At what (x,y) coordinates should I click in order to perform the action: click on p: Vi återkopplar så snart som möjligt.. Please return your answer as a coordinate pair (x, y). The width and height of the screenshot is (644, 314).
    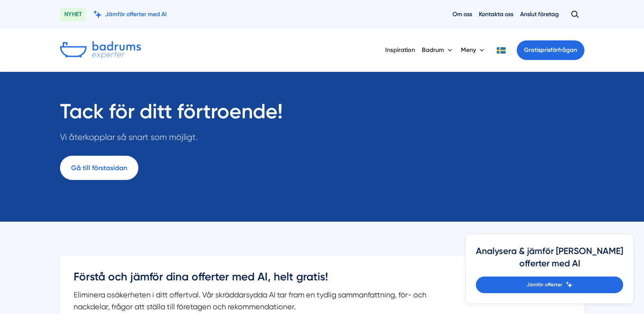
    Looking at the image, I should click on (171, 139).